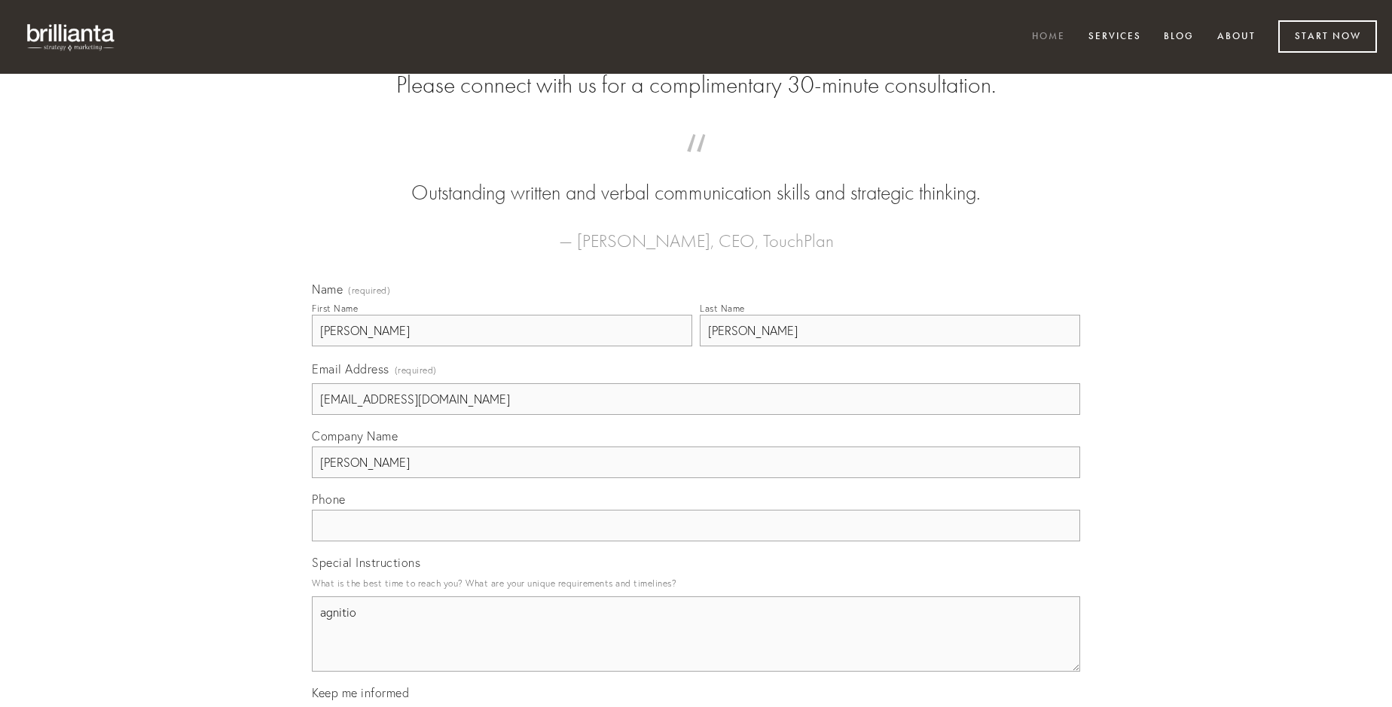 Image resolution: width=1392 pixels, height=707 pixels. I want to click on span: Phone, so click(328, 499).